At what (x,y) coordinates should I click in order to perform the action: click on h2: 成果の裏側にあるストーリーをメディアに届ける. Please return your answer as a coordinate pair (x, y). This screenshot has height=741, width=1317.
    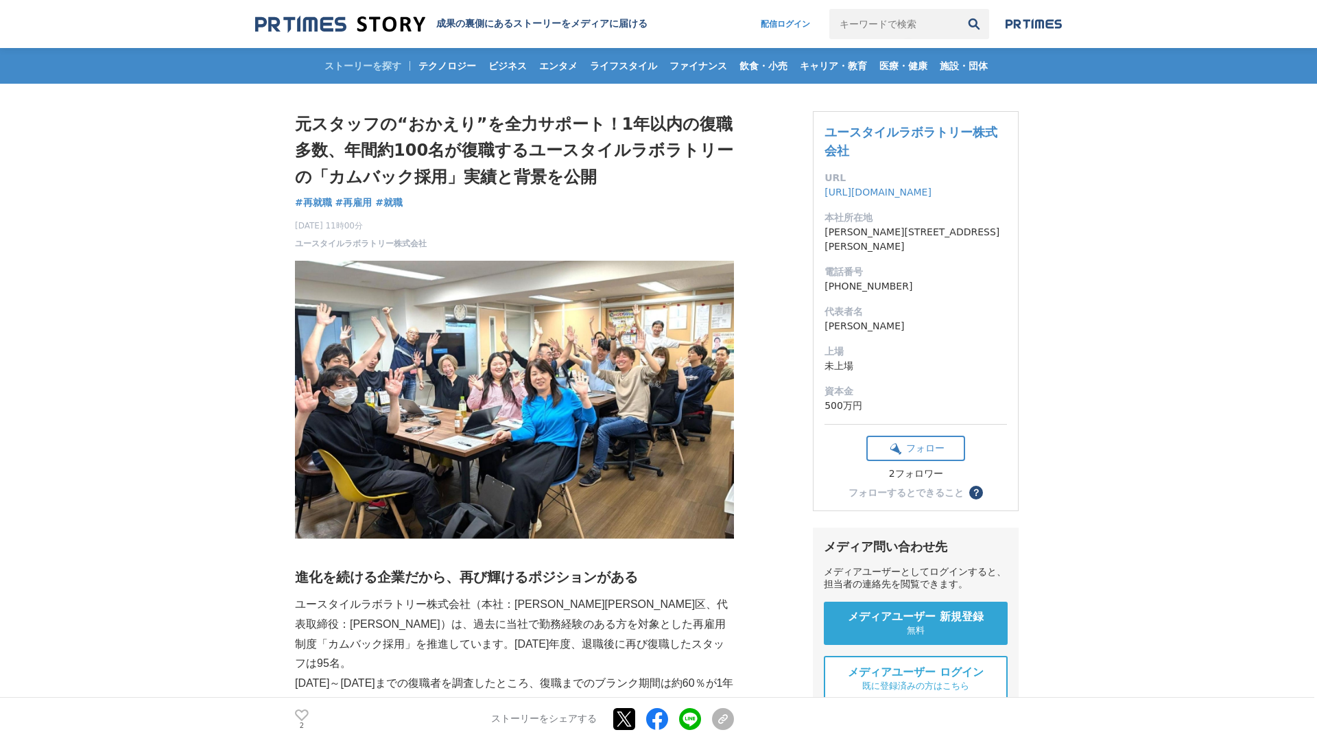
    Looking at the image, I should click on (542, 24).